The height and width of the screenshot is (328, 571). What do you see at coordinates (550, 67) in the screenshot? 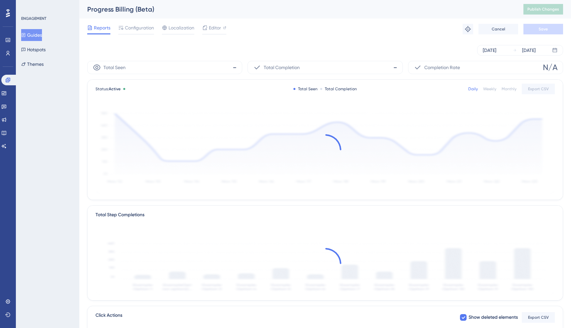
I see `span: N/A` at bounding box center [550, 67].